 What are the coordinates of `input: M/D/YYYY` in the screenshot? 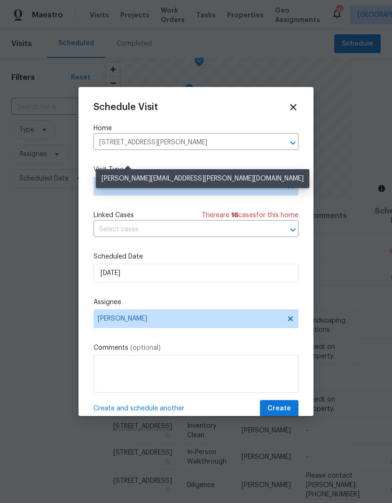 It's located at (196, 273).